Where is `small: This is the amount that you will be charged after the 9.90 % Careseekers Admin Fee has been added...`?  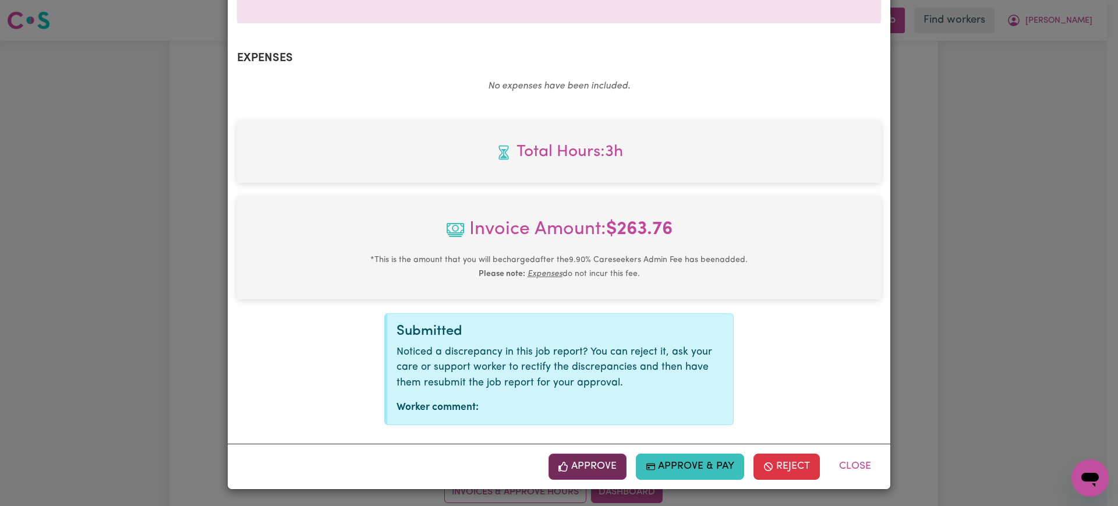
small: This is the amount that you will be charged after the 9.90 % Careseekers Admin Fee has been added... is located at coordinates (559, 267).